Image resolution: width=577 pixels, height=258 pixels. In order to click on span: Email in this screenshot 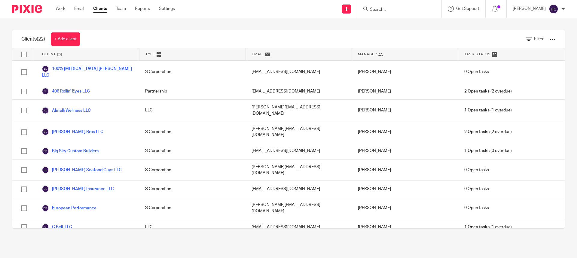, I will do `click(258, 54)`.